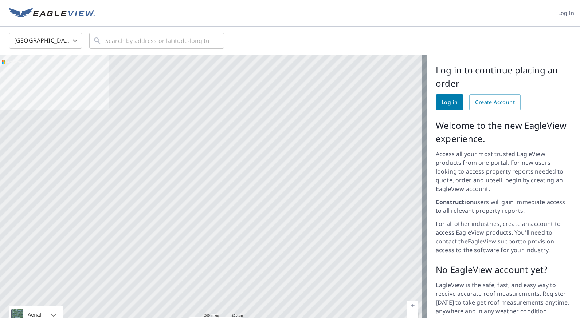 The image size is (580, 318). What do you see at coordinates (449, 102) in the screenshot?
I see `a: Log in` at bounding box center [449, 102].